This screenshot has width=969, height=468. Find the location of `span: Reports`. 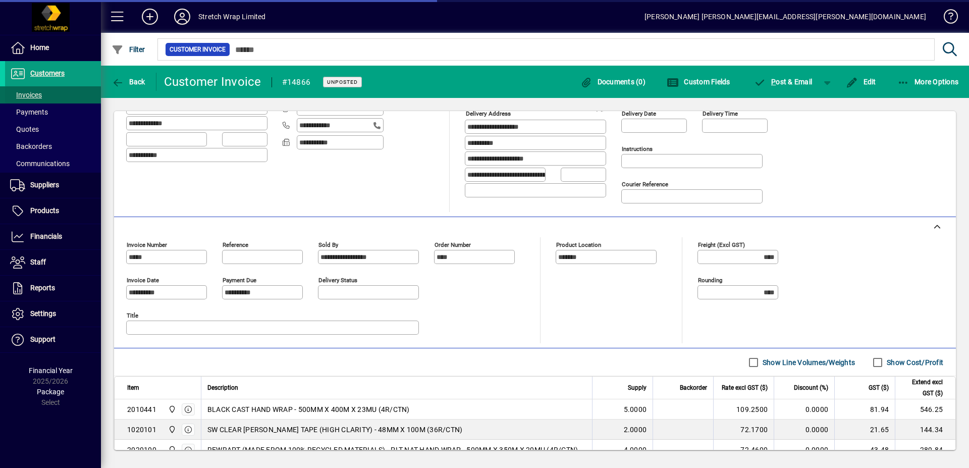

span: Reports is located at coordinates (42, 288).